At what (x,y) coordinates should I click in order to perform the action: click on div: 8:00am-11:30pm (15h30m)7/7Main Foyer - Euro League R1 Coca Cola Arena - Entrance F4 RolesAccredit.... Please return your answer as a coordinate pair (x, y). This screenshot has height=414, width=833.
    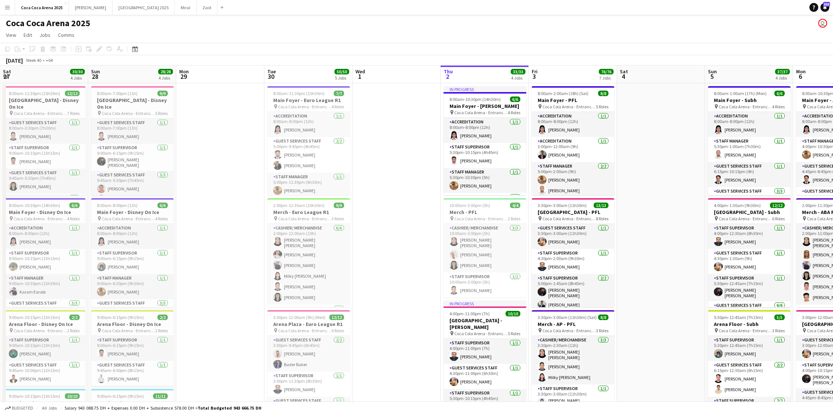
    Looking at the image, I should click on (309, 141).